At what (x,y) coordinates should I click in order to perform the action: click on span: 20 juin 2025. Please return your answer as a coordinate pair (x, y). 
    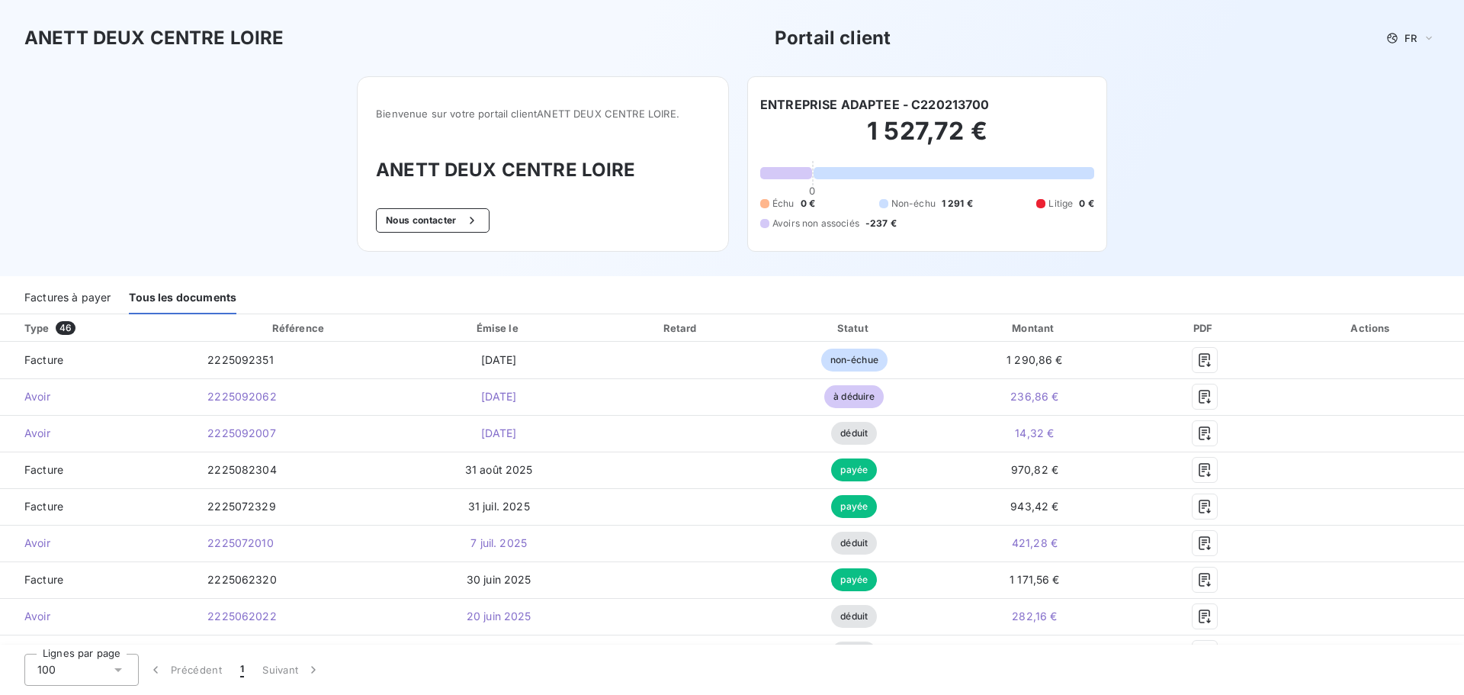
    Looking at the image, I should click on (499, 615).